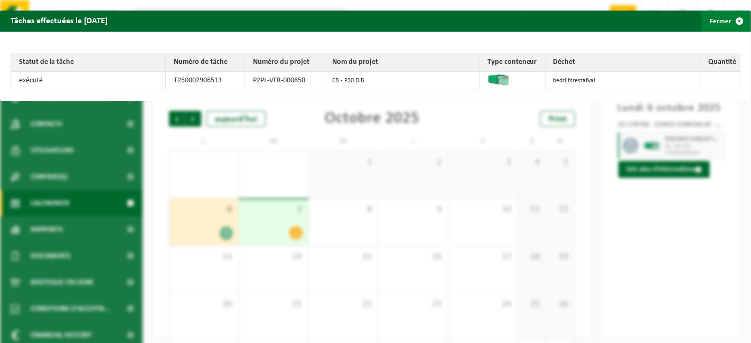 This screenshot has height=343, width=751. Describe the element at coordinates (402, 62) in the screenshot. I see `th: Nom du projet` at that location.